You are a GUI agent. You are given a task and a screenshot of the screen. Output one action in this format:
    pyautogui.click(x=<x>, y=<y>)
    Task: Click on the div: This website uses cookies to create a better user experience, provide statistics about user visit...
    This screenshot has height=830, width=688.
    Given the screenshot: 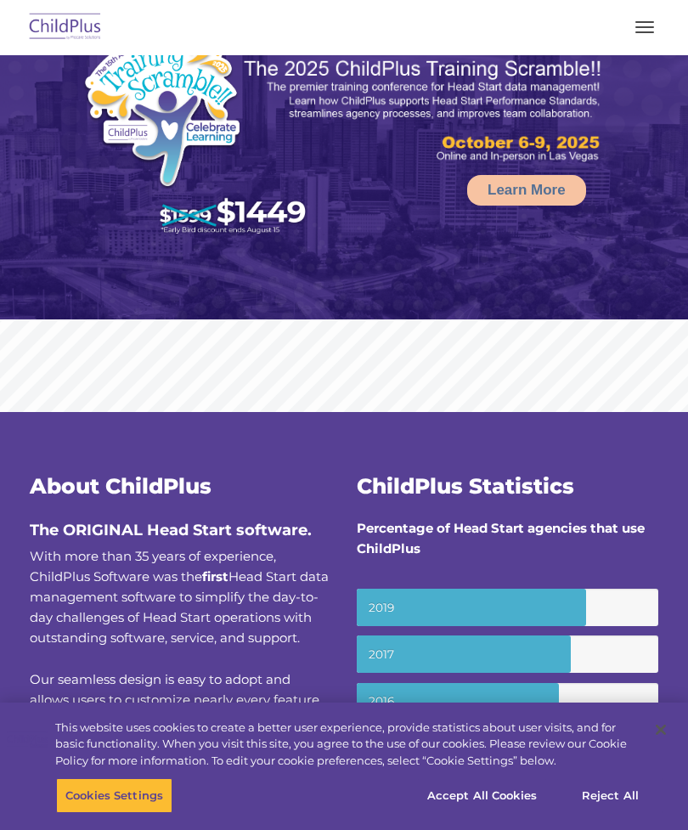 What is the action you would take?
    pyautogui.click(x=347, y=744)
    